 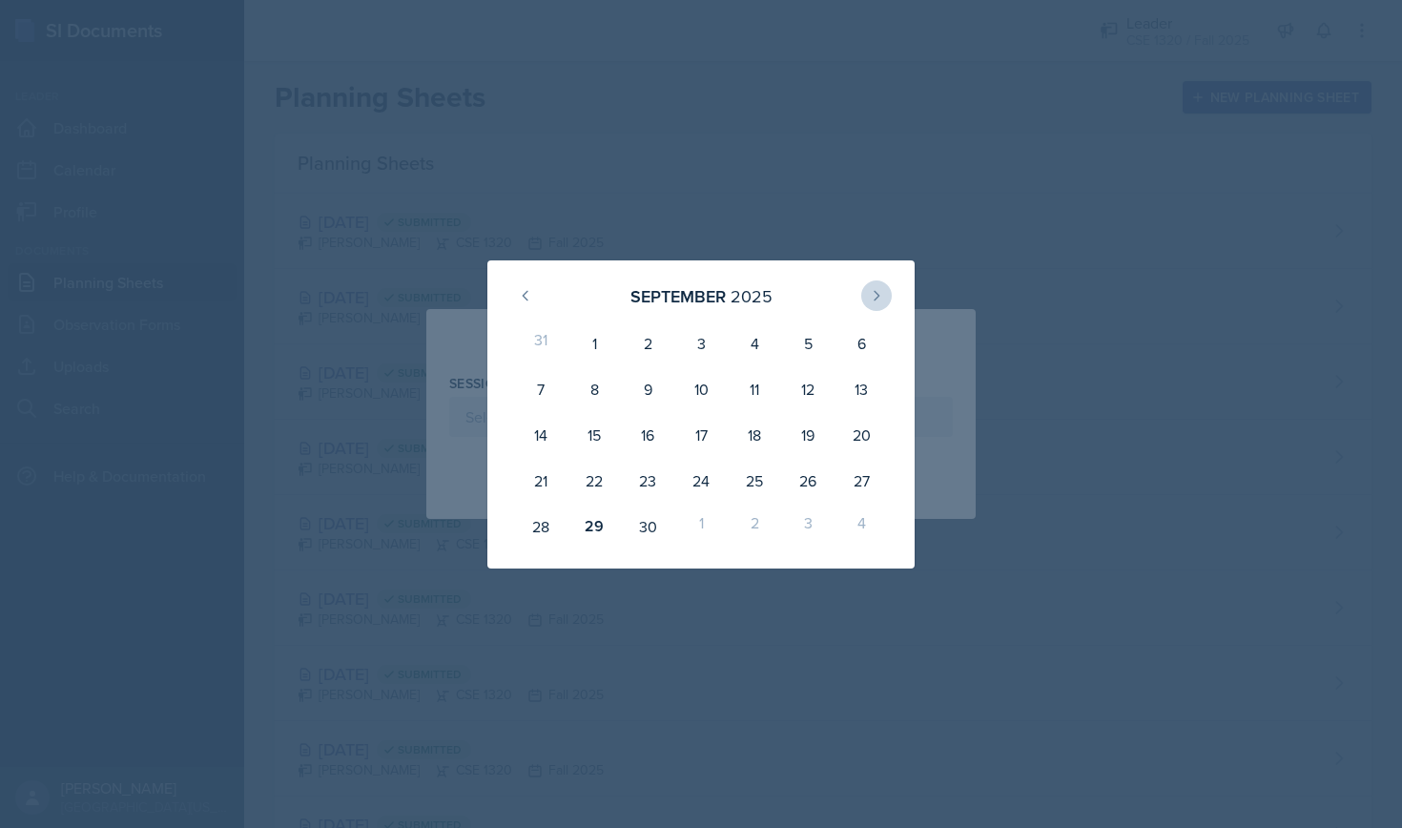 I want to click on div: 25, so click(x=754, y=481).